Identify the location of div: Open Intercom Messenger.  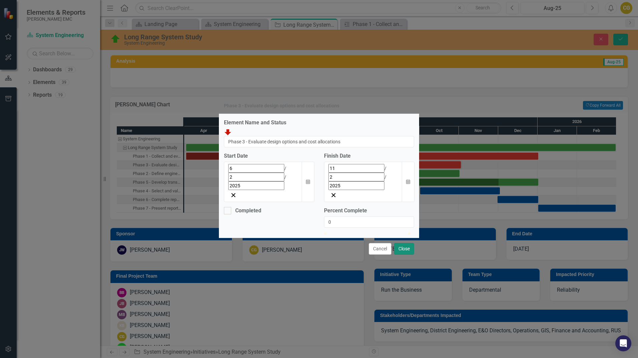
(623, 344).